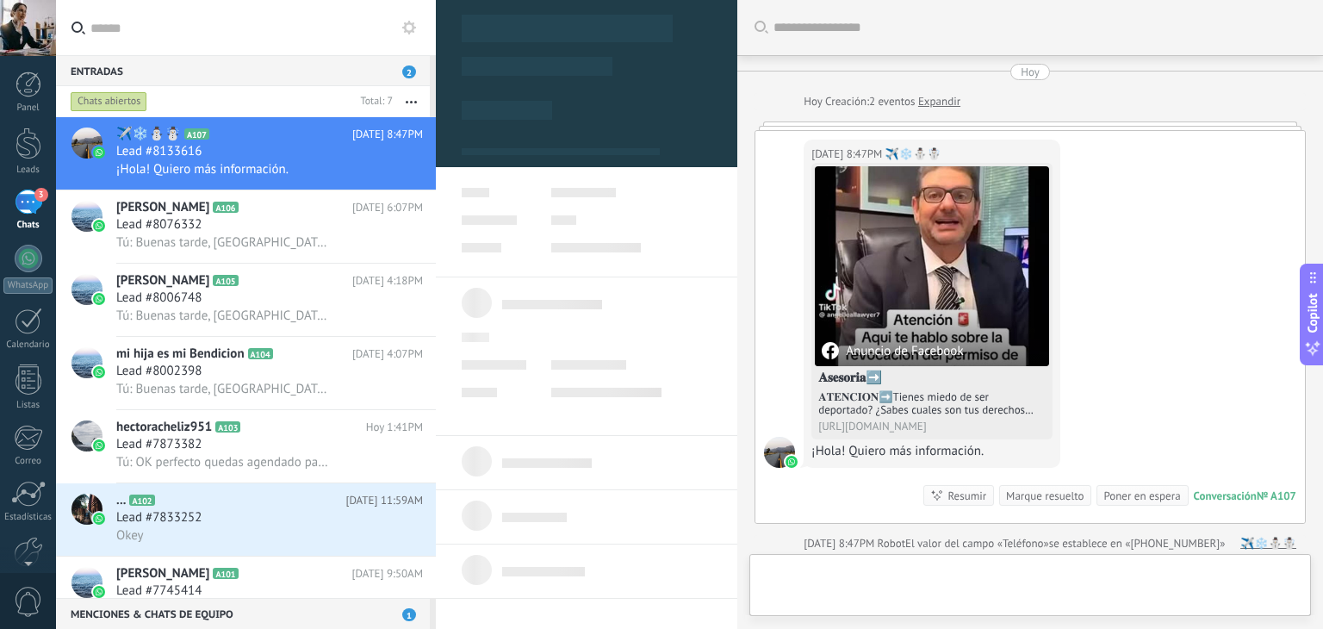  What do you see at coordinates (243, 613) in the screenshot?
I see `div: Menciones & Chats de equipo` at bounding box center [243, 613].